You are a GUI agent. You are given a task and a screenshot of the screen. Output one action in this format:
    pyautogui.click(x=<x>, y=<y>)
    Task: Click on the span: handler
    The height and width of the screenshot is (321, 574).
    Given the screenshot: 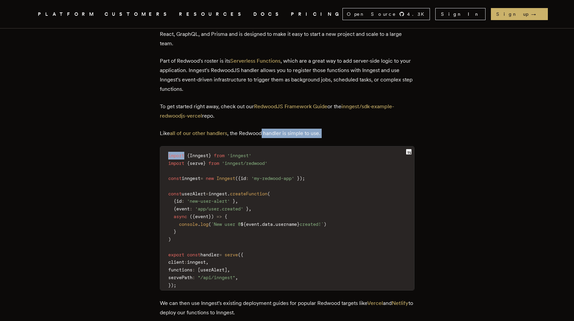 What is the action you would take?
    pyautogui.click(x=210, y=254)
    